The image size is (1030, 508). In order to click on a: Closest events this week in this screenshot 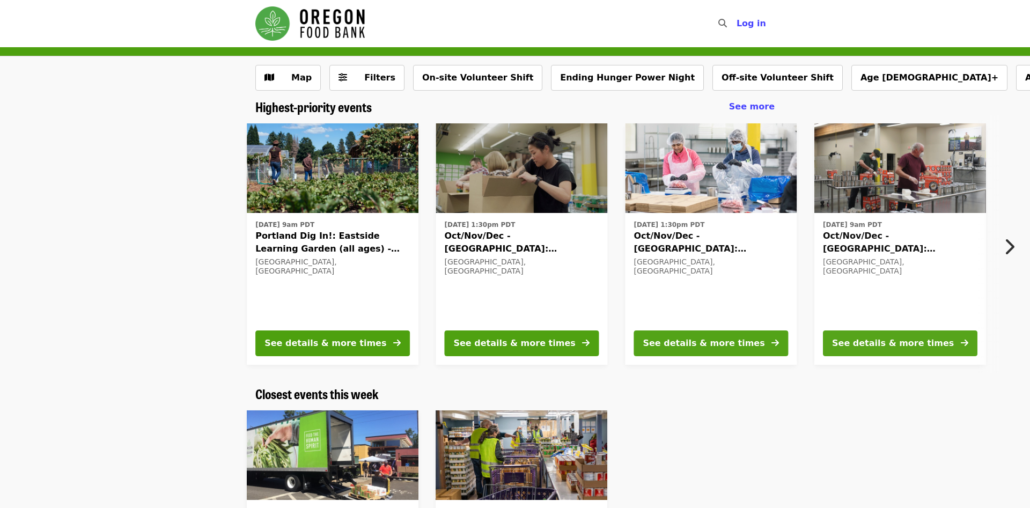, I will do `click(317, 394)`.